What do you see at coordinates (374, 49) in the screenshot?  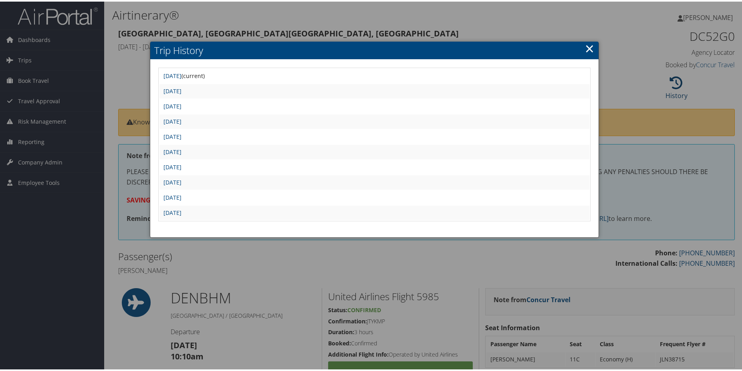 I see `h2: Trip History` at bounding box center [374, 49].